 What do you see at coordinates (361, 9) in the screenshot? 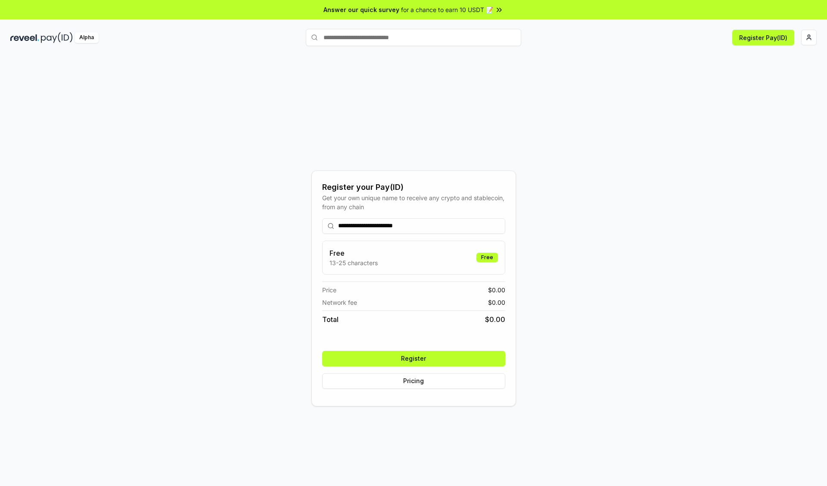
I see `span: Answer our quick survey` at bounding box center [361, 9].